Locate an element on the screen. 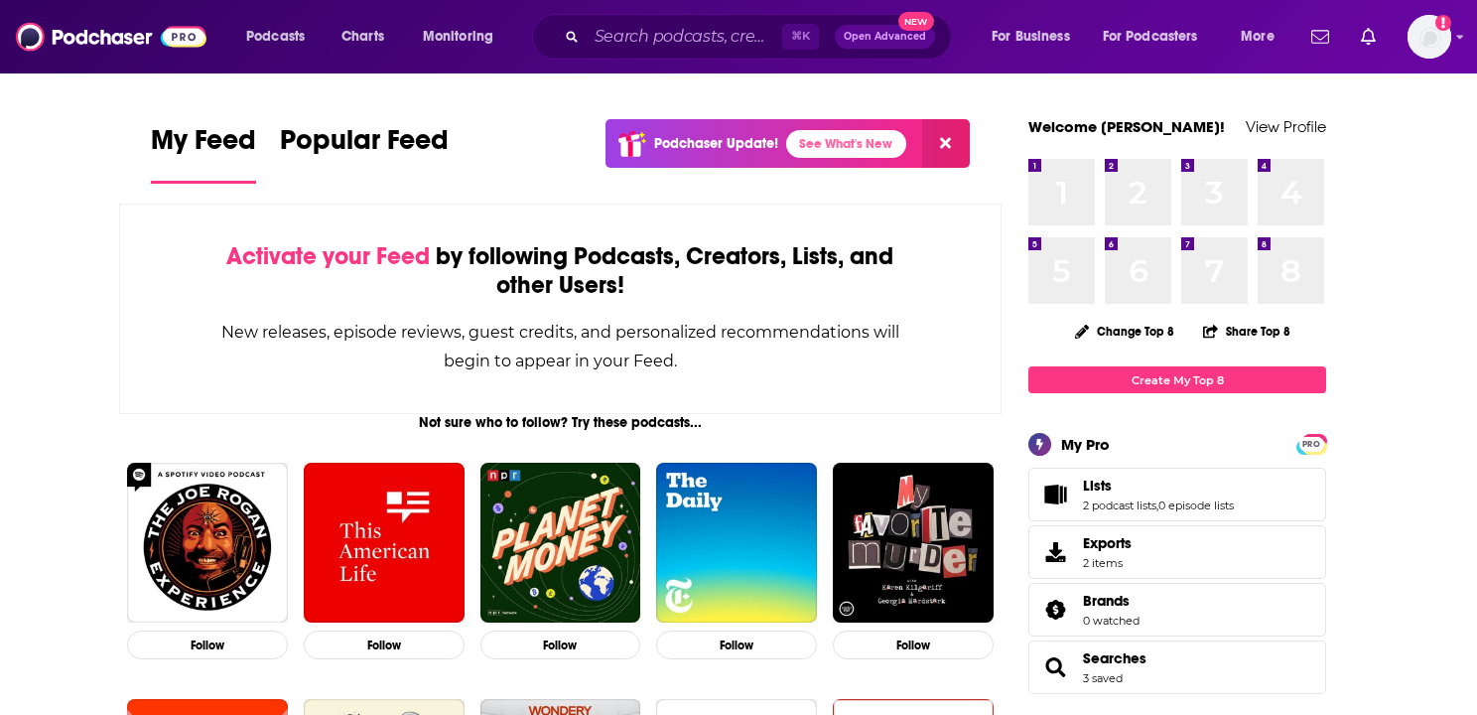 The image size is (1477, 715). img: The Daily is located at coordinates (737, 543).